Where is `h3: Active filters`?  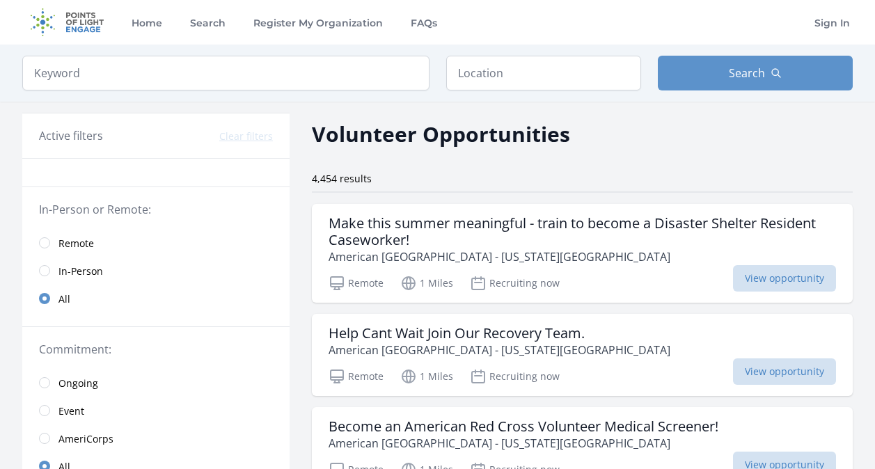 h3: Active filters is located at coordinates (71, 136).